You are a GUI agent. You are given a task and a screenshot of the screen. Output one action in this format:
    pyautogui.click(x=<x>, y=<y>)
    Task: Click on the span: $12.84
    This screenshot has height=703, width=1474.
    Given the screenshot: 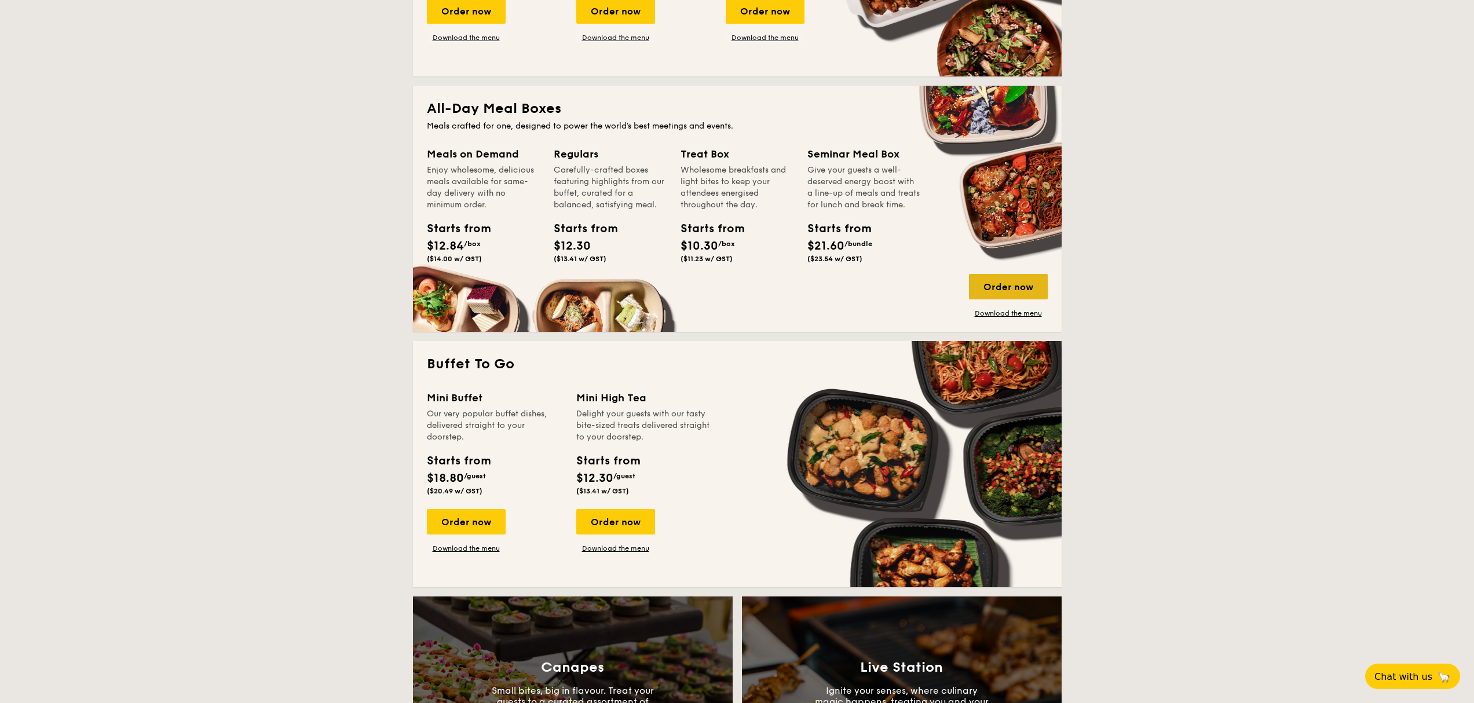 What is the action you would take?
    pyautogui.click(x=446, y=246)
    